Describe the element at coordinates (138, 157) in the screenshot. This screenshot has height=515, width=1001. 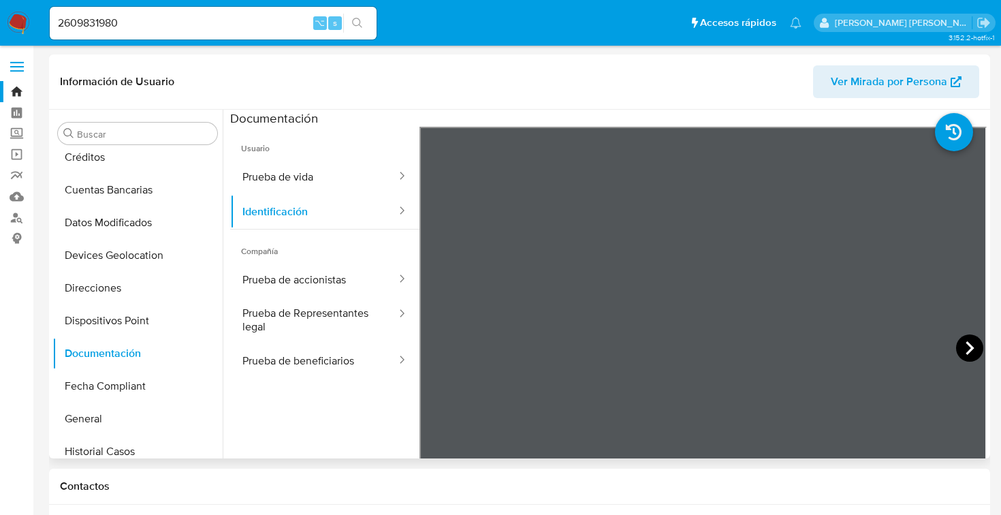
I see `button: Créditos` at that location.